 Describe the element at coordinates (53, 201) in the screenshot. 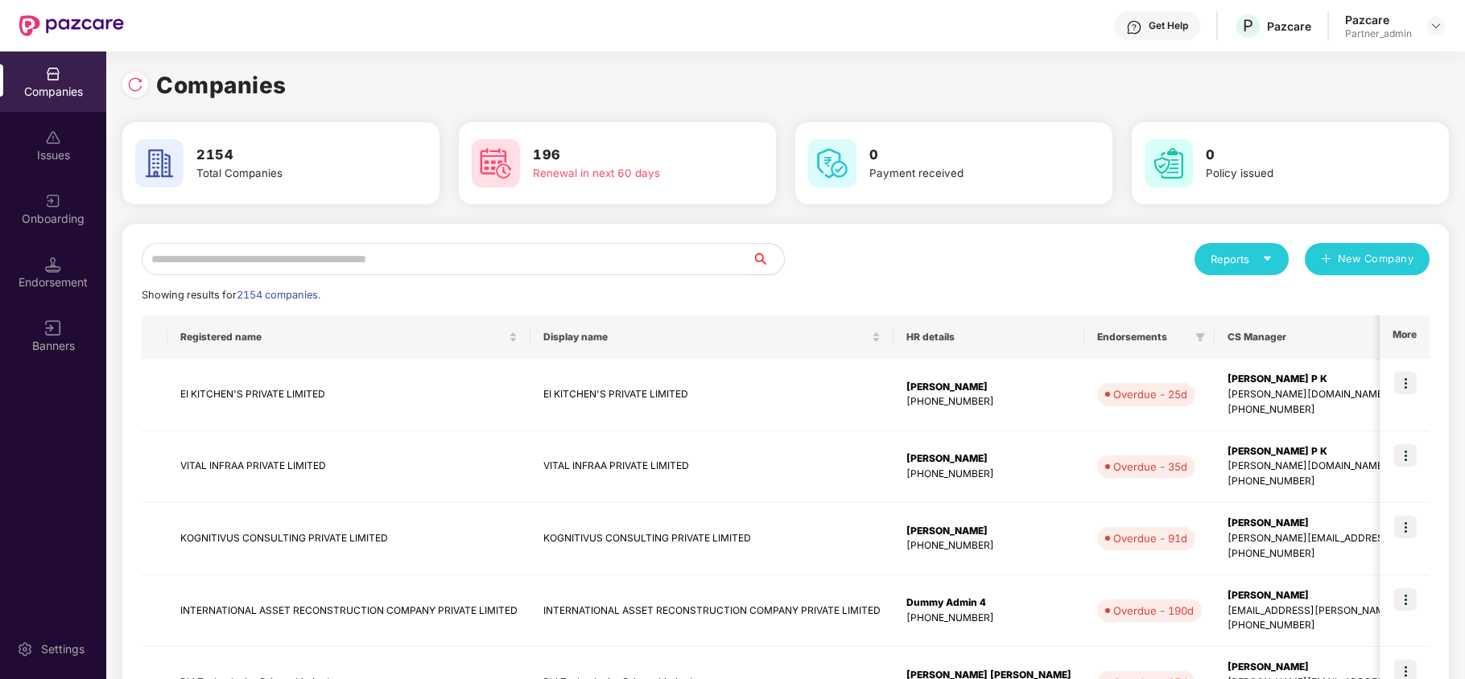

I see `img: svg+xml;base64,PHN2ZyB3aWR0aD0iMjAiIGhlaWdodD0iMjAiIHZpZXdCb3g9IjAgMCAyMCAyMCIgZmlsbD0ibm9uZSIgeG...` at that location.